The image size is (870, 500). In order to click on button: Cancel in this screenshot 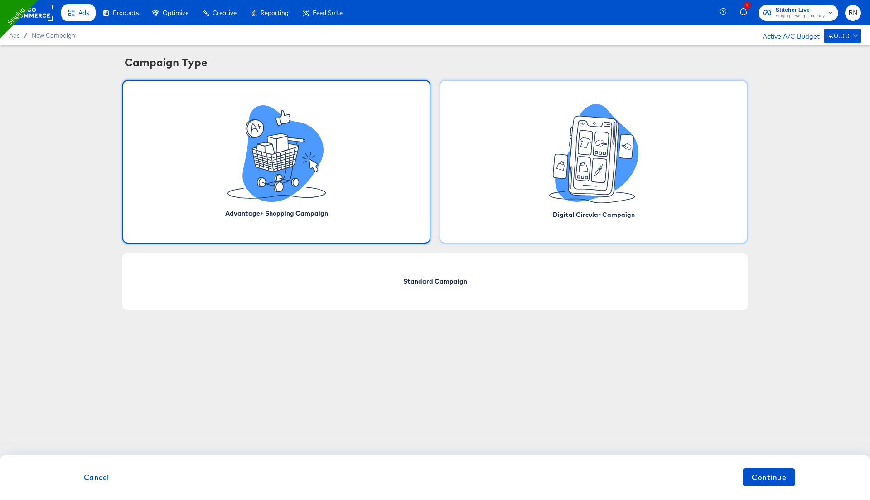, I will do `click(97, 477)`.